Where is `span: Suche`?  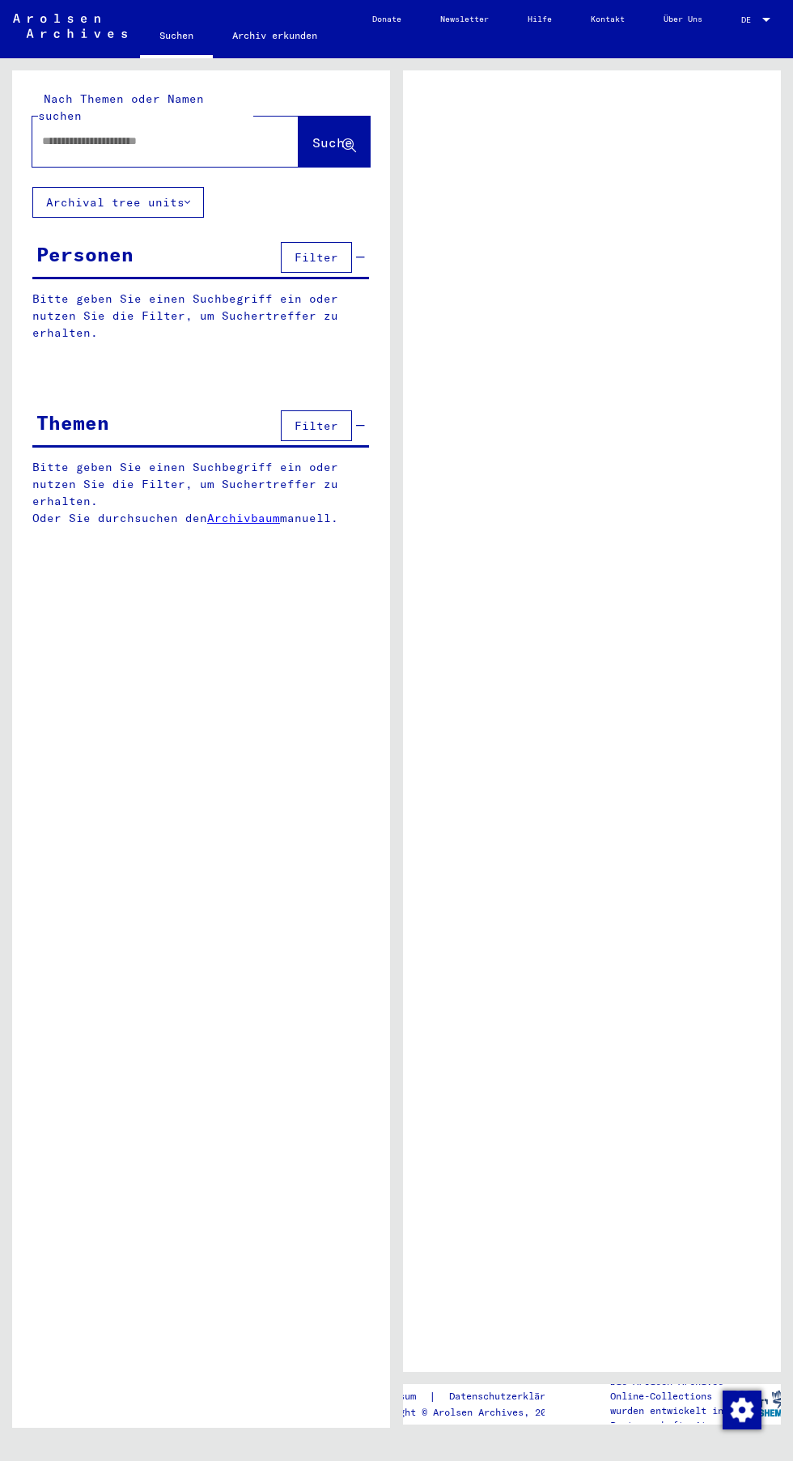 span: Suche is located at coordinates (333, 142).